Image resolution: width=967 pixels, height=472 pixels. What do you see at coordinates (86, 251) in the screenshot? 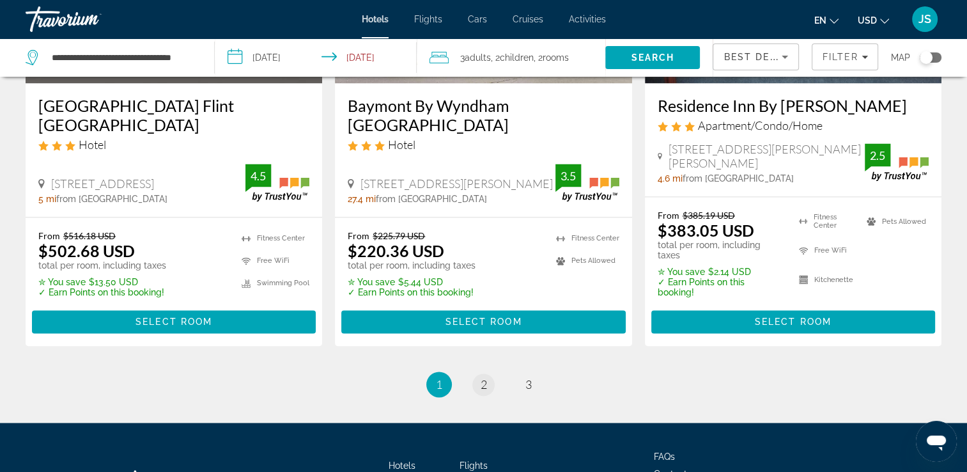
I see `ins: $502.68 USD` at bounding box center [86, 251].